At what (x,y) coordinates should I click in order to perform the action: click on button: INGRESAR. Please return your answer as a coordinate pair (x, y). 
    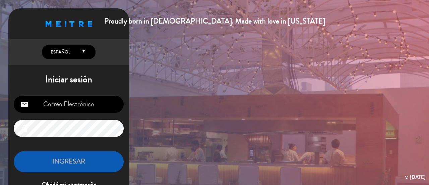
    Looking at the image, I should click on (69, 161).